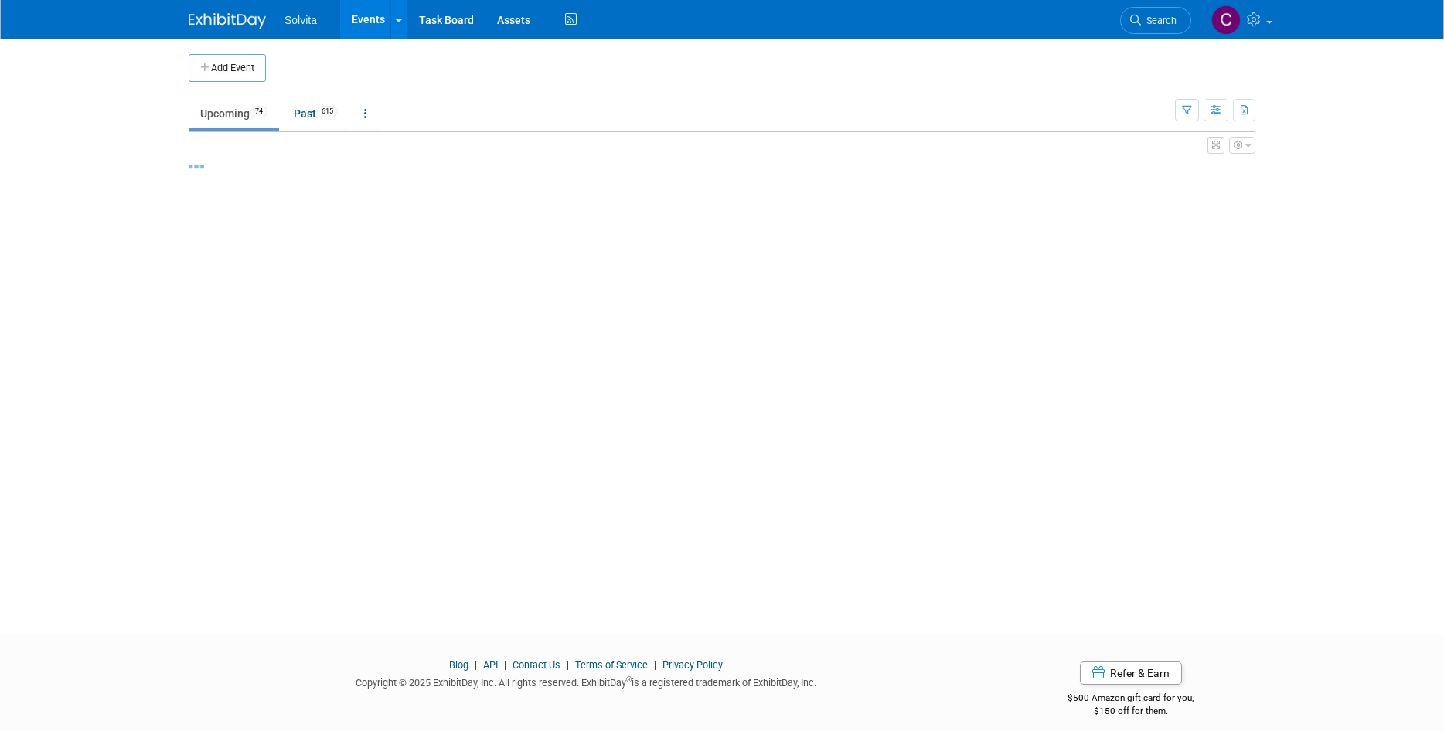 The height and width of the screenshot is (731, 1444). I want to click on div: $150 off for them., so click(1131, 711).